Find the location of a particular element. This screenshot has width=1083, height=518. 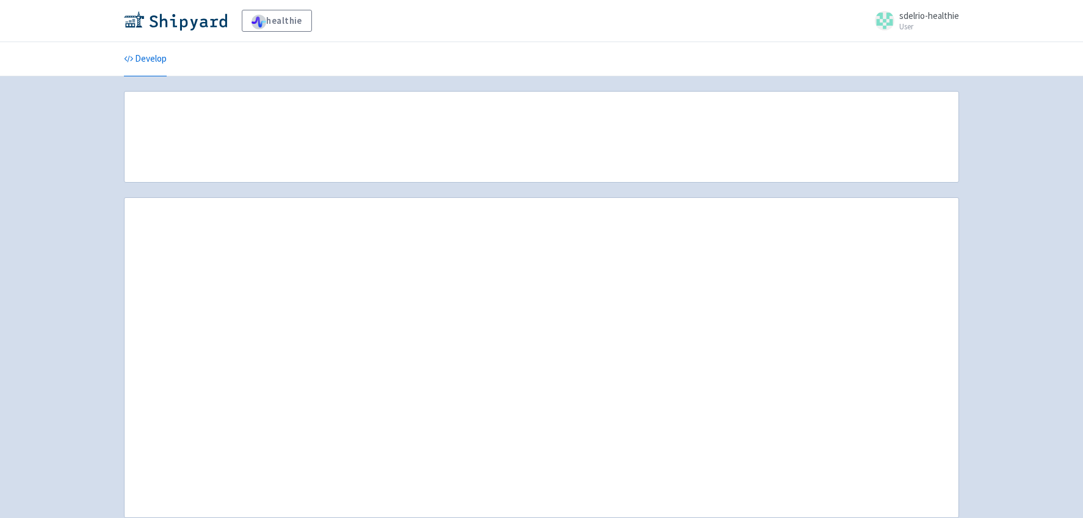

a: Develop is located at coordinates (145, 59).